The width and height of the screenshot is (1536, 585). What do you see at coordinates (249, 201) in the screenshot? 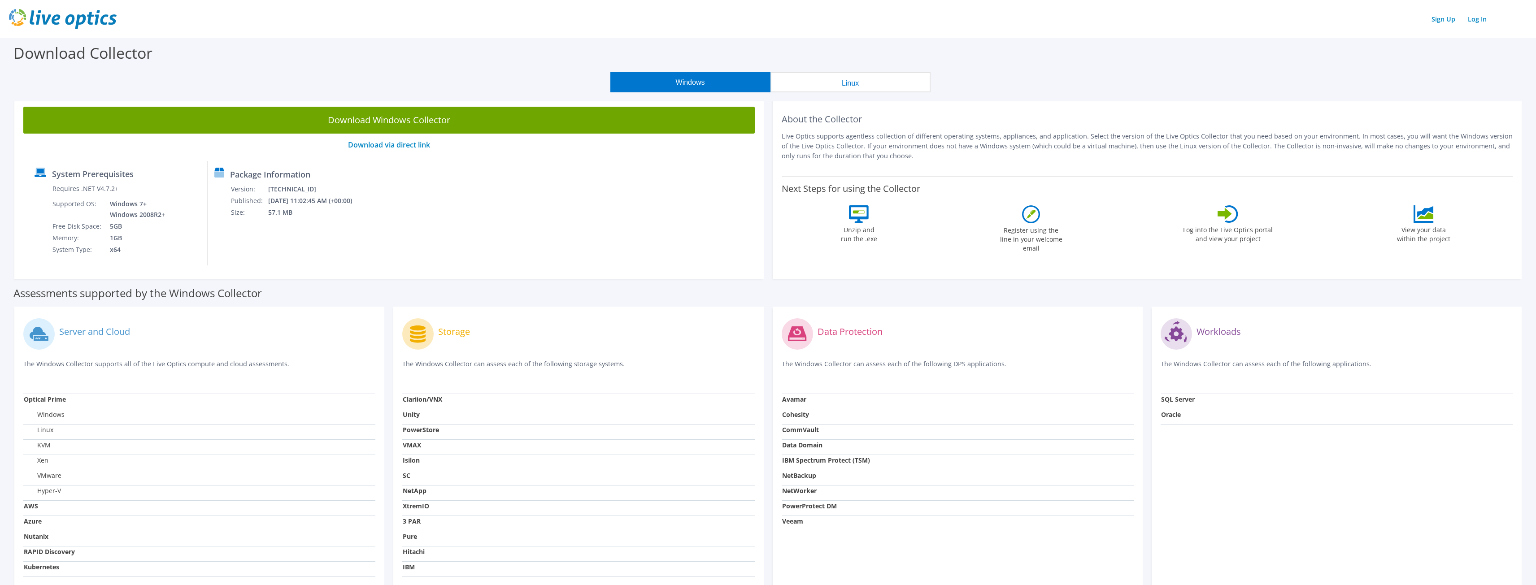
I see `td: Published:` at bounding box center [249, 201].